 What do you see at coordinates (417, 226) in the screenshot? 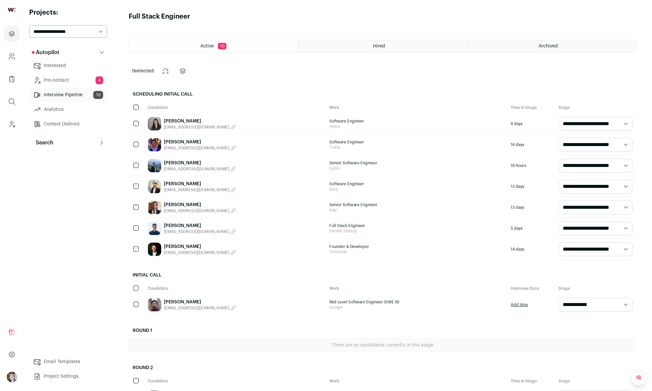
I see `span: Full Stack Engineer` at bounding box center [417, 226].